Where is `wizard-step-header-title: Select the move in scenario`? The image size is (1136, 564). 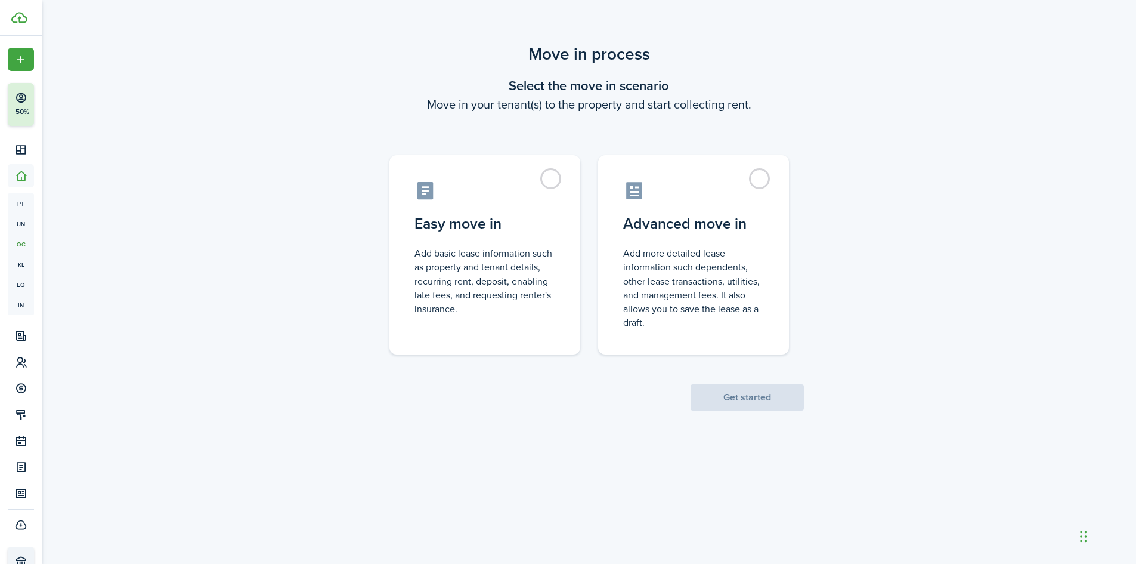 wizard-step-header-title: Select the move in scenario is located at coordinates (589, 85).